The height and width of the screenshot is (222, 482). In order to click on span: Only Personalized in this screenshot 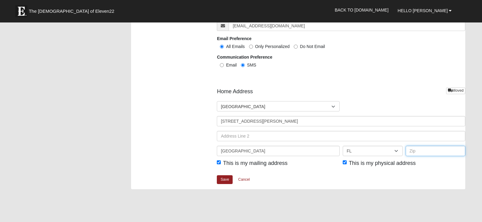, I will do `click(273, 47)`.